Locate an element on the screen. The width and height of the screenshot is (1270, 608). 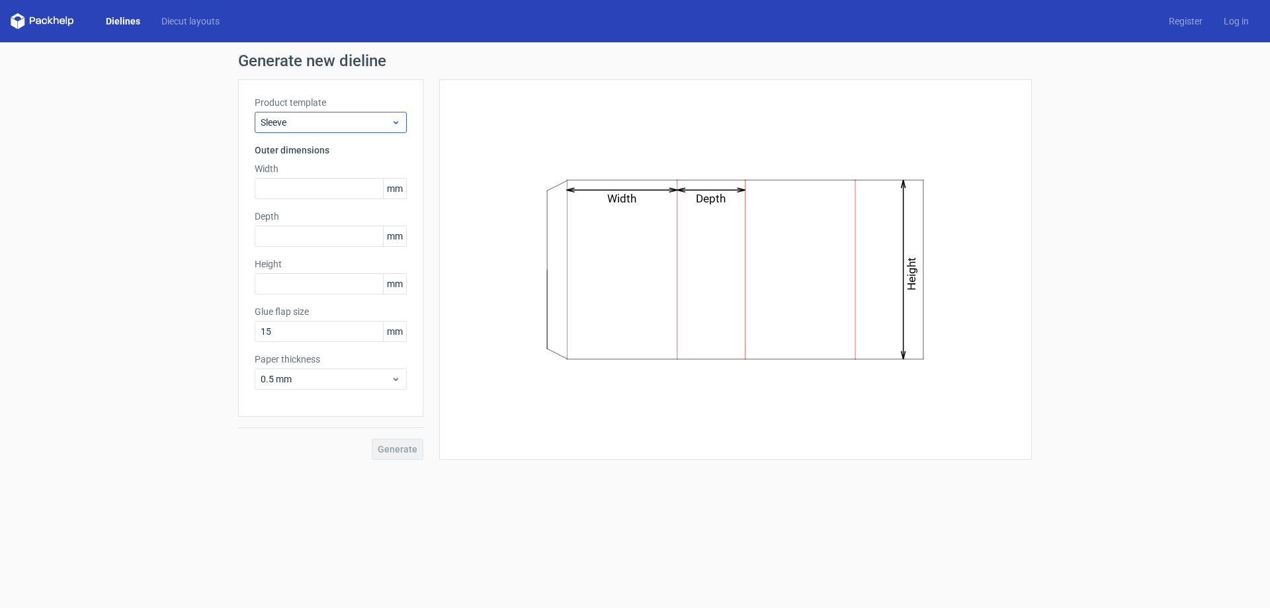
h3: Outer dimensions is located at coordinates (331, 150).